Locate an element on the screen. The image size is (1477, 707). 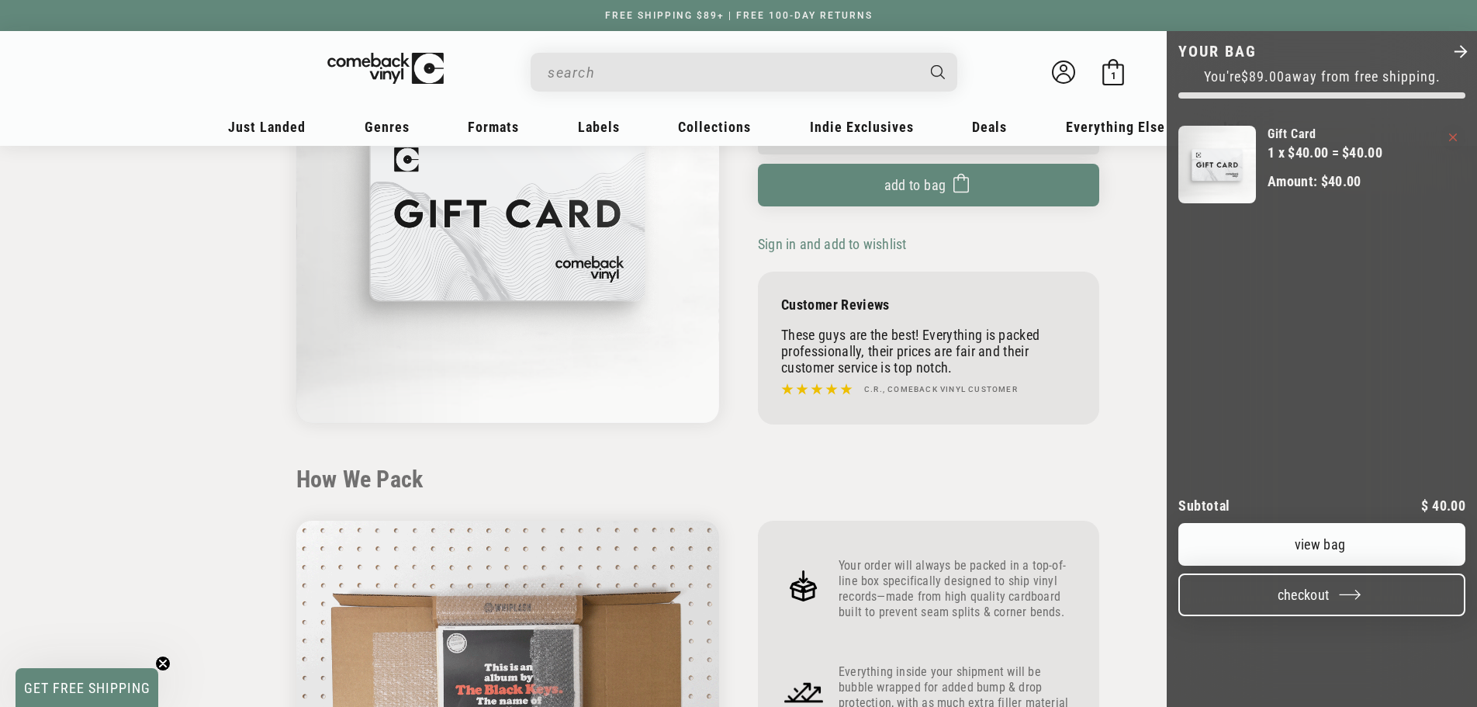
p: You're away from free shipping. is located at coordinates (1322, 76).